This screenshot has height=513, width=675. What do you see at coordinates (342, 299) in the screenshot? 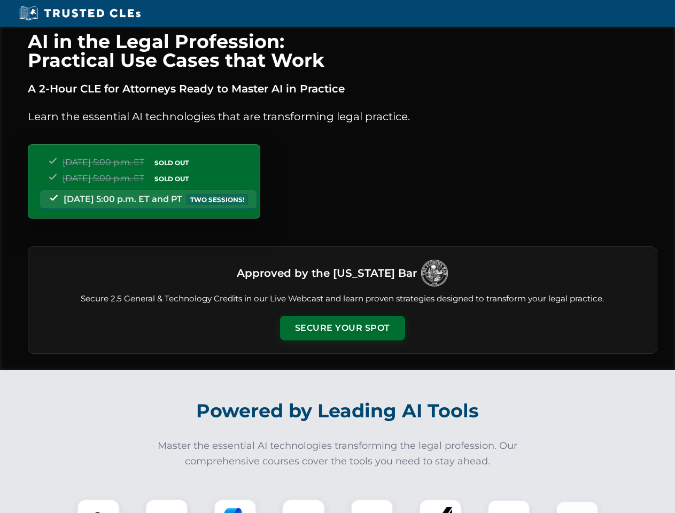
I see `p: Secure 2.5 General & Technology Credits in our Live Webcast and learn proven strategies designed ...` at bounding box center [342, 299].